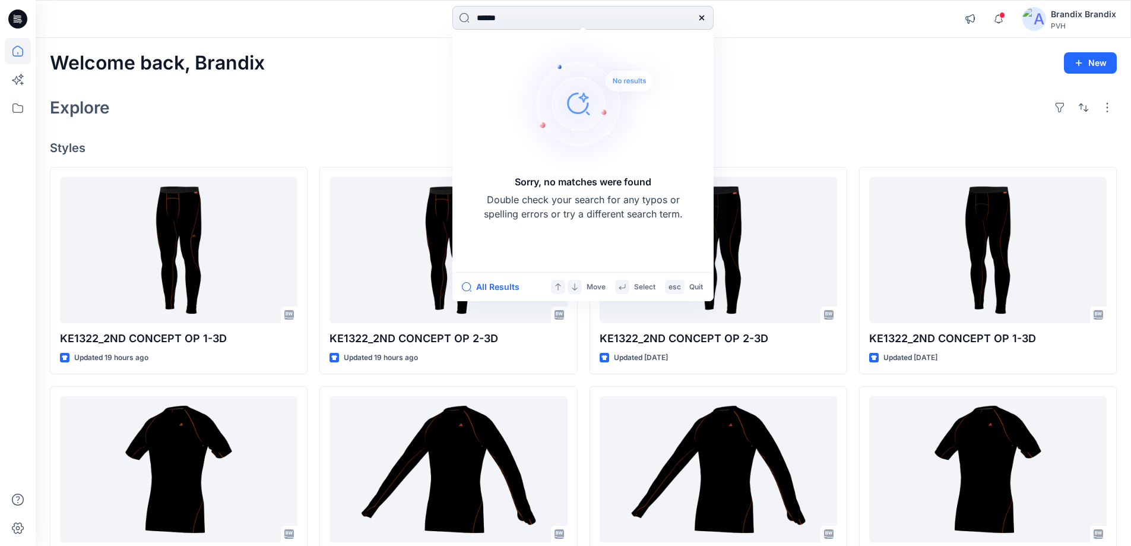 The width and height of the screenshot is (1131, 546). What do you see at coordinates (583, 148) in the screenshot?
I see `h4: Styles` at bounding box center [583, 148].